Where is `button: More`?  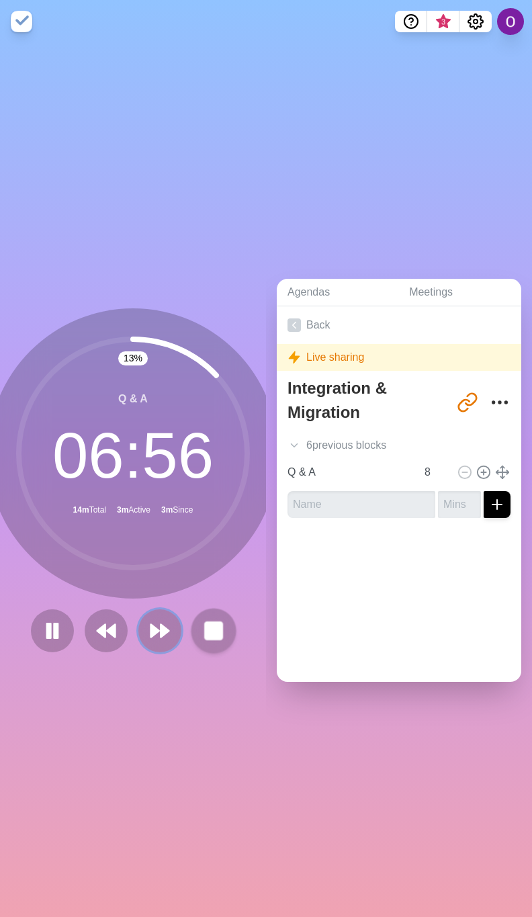
button: More is located at coordinates (500, 402).